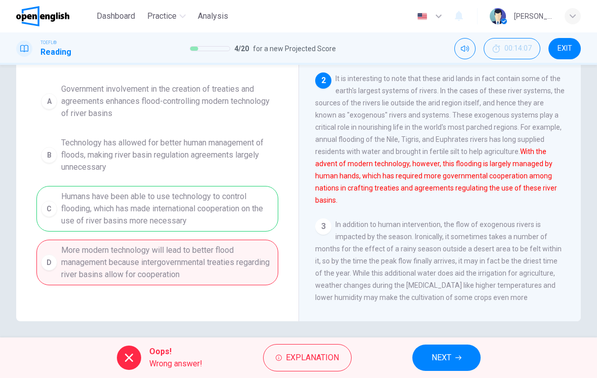 The width and height of the screenshot is (597, 378). Describe the element at coordinates (446, 357) in the screenshot. I see `button: NEXT` at that location.